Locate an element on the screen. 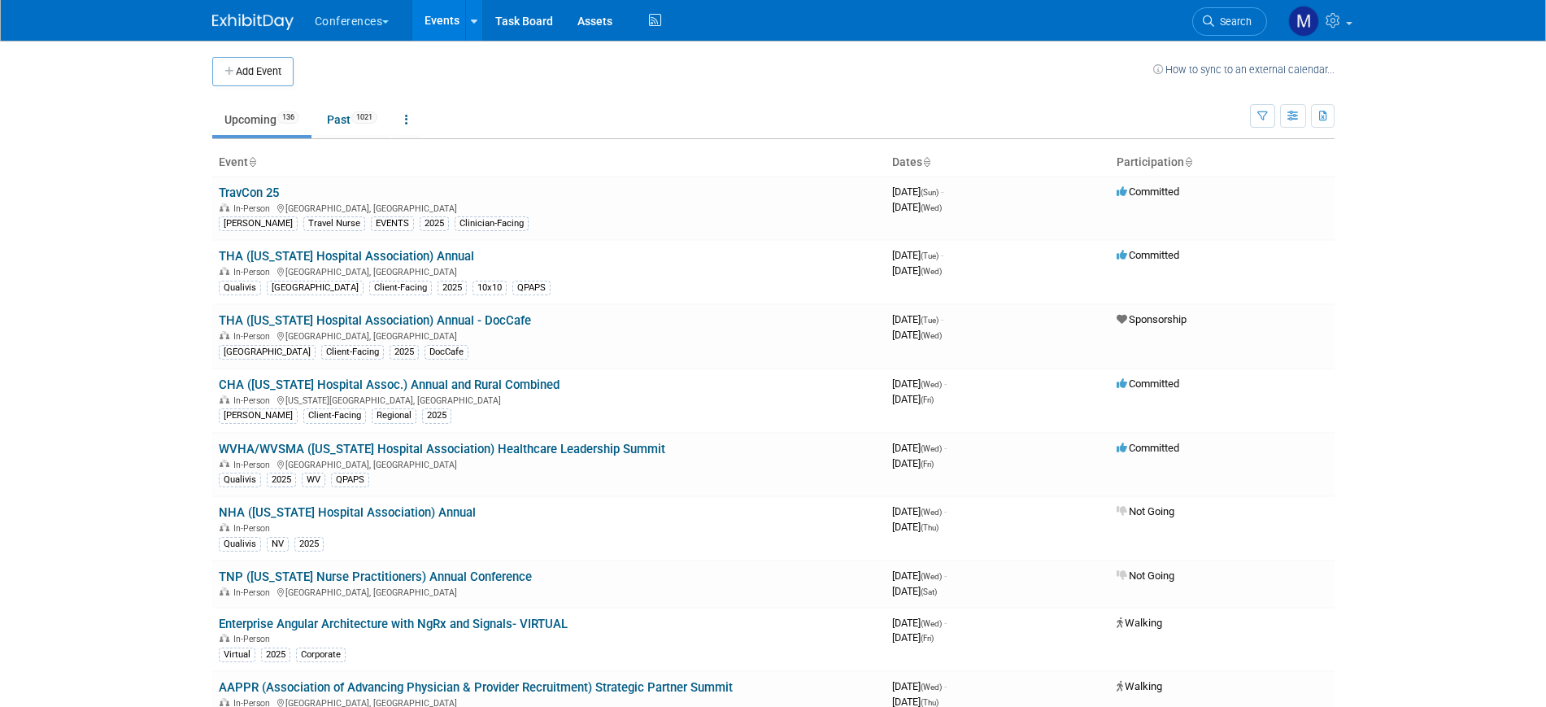  div: QPAPS is located at coordinates (531, 288).